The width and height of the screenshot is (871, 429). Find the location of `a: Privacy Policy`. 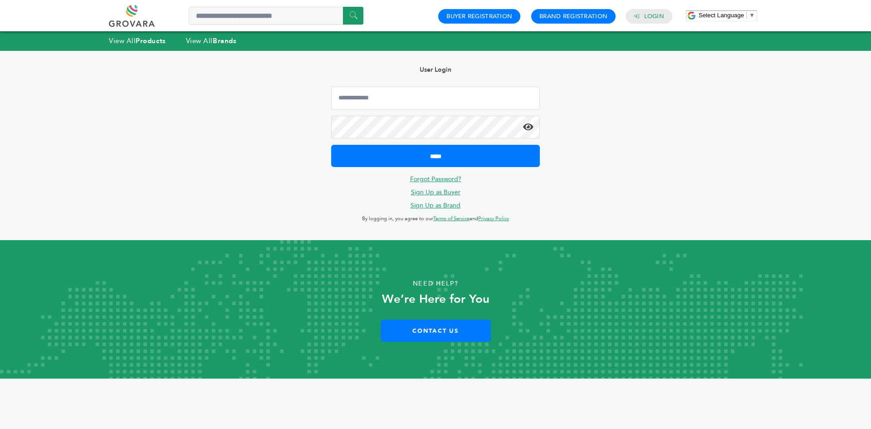

a: Privacy Policy is located at coordinates (494, 218).